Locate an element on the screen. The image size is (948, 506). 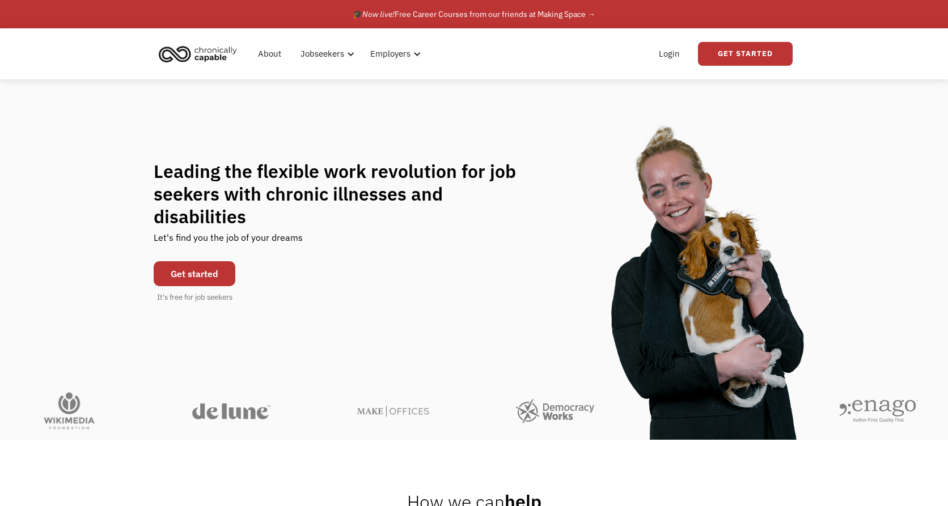
a: home is located at coordinates (200, 54).